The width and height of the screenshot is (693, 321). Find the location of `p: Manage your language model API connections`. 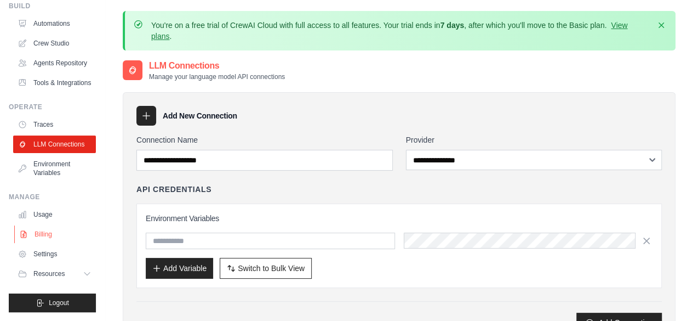

p: Manage your language model API connections is located at coordinates (217, 77).